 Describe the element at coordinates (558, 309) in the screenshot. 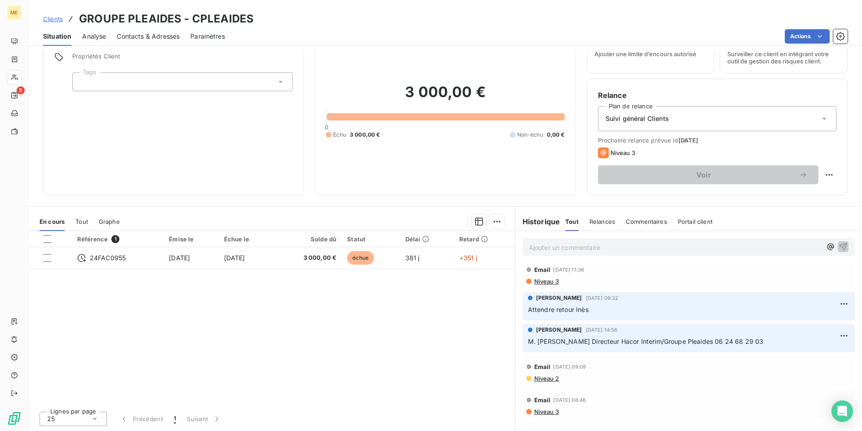

I see `span: Attendre retour Inès` at that location.